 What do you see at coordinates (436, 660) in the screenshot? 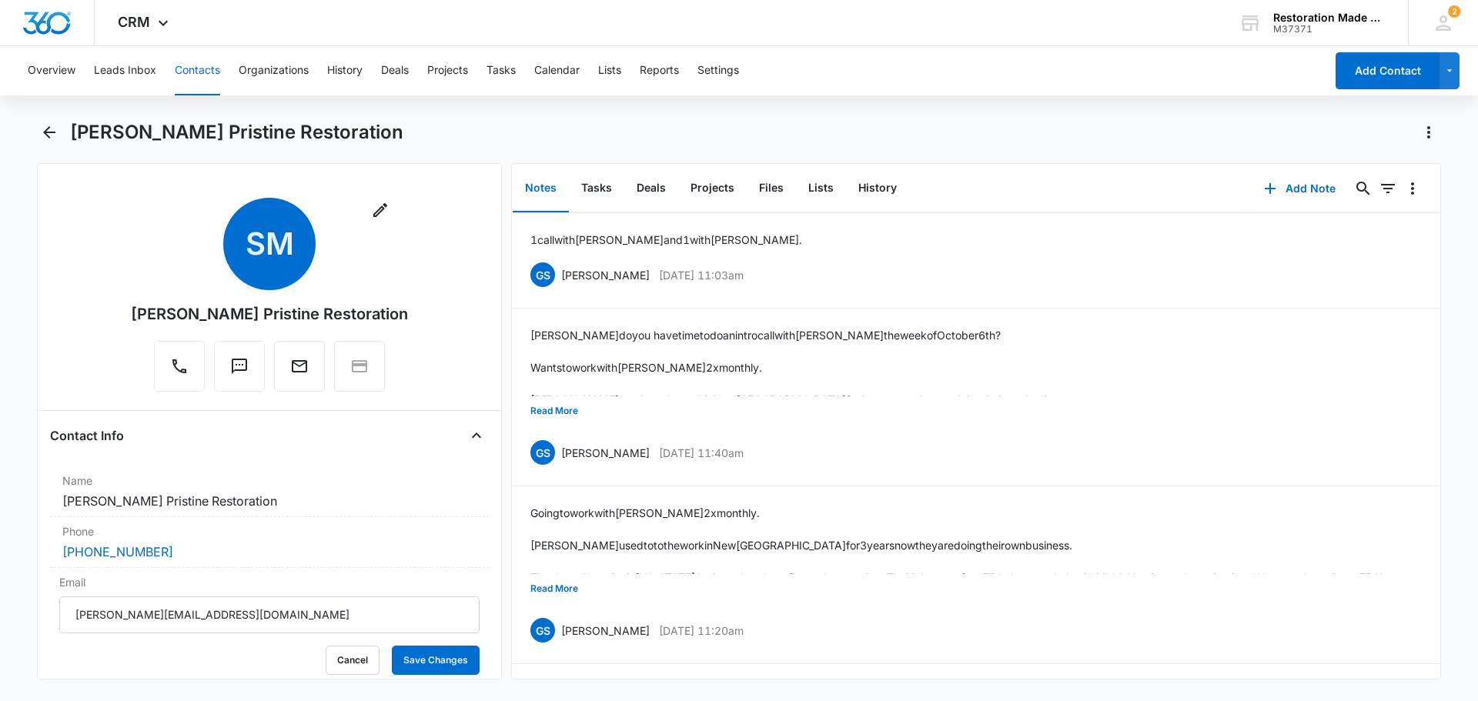
I see `button: Save Changes` at bounding box center [436, 660].